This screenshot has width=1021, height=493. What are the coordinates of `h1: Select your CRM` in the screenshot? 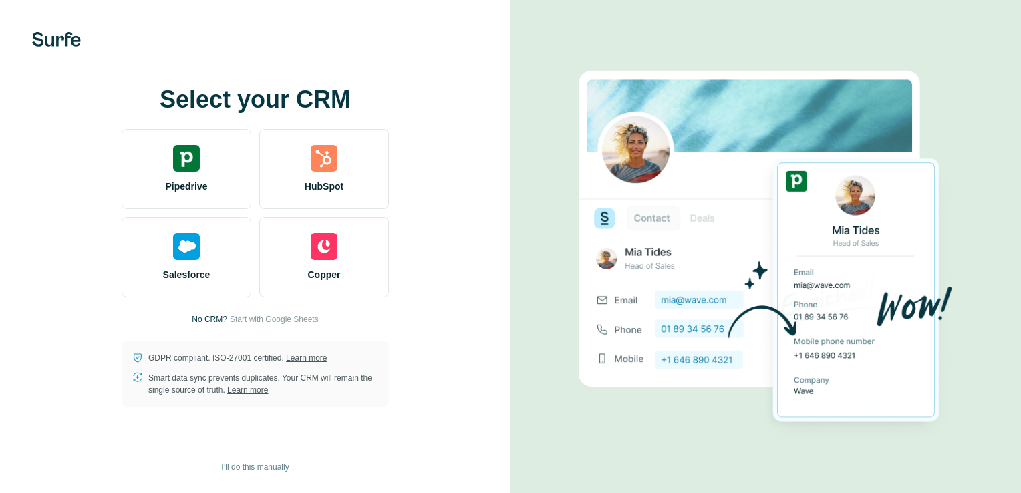 It's located at (255, 100).